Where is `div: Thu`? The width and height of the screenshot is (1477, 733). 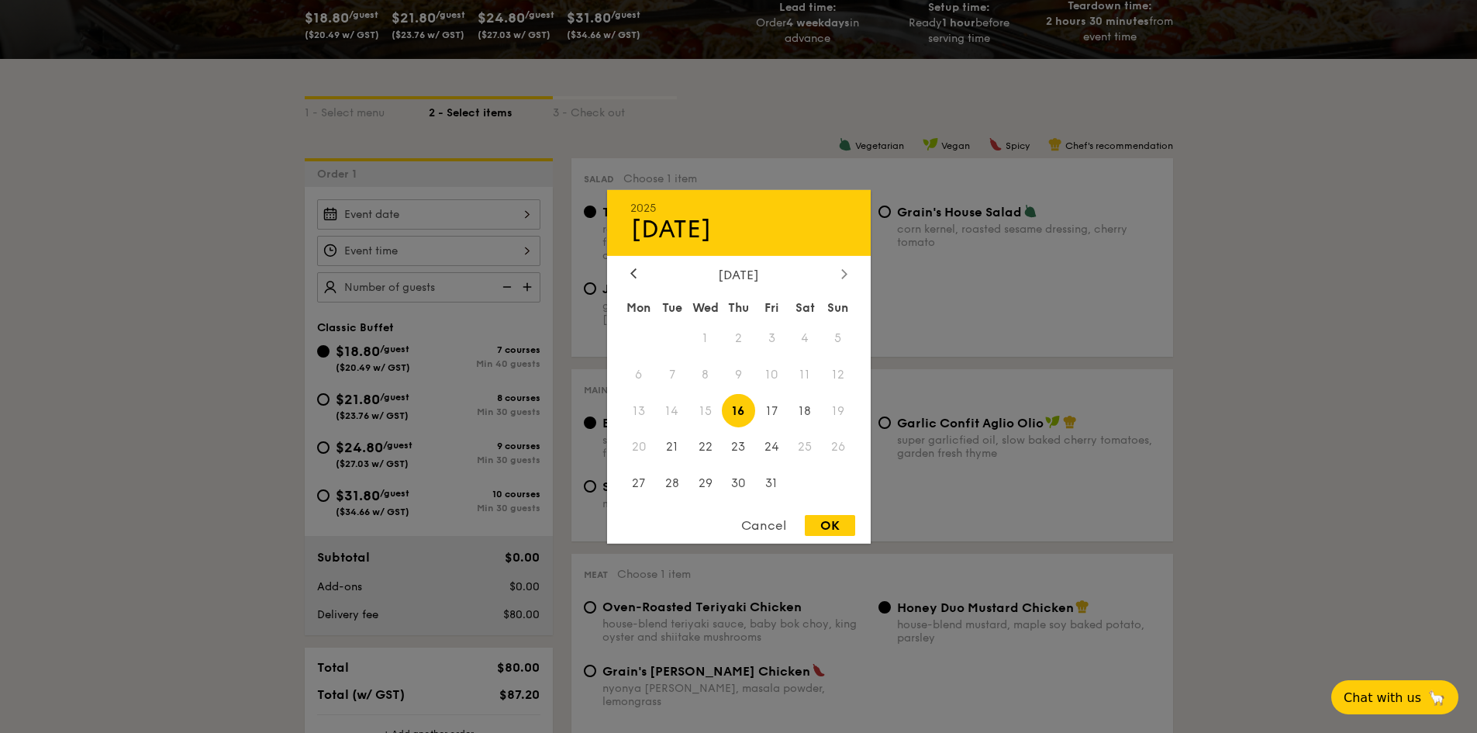
div: Thu is located at coordinates (738, 307).